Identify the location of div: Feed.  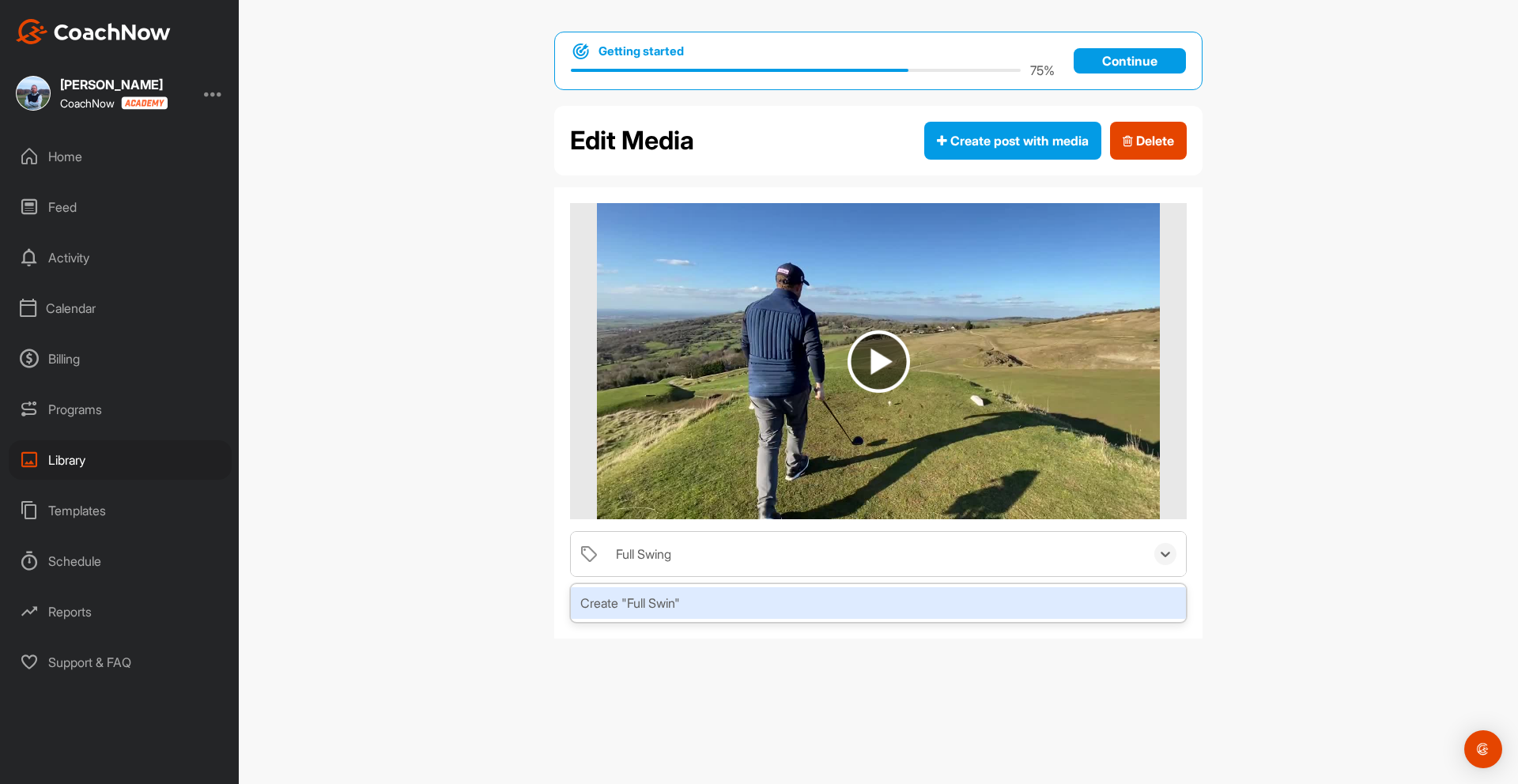
(120, 207).